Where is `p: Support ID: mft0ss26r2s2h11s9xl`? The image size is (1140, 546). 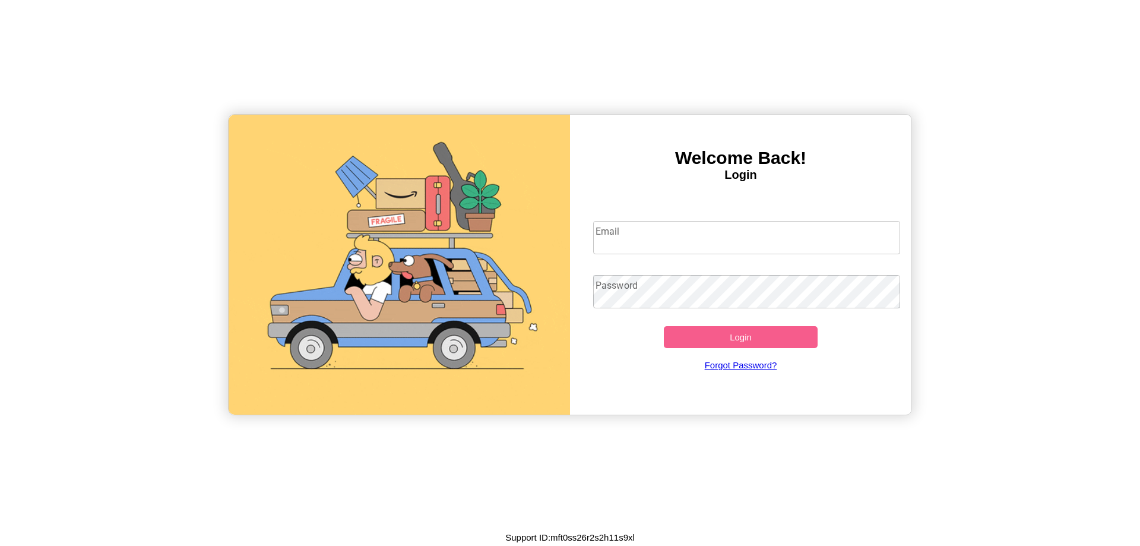 p: Support ID: mft0ss26r2s2h11s9xl is located at coordinates (570, 537).